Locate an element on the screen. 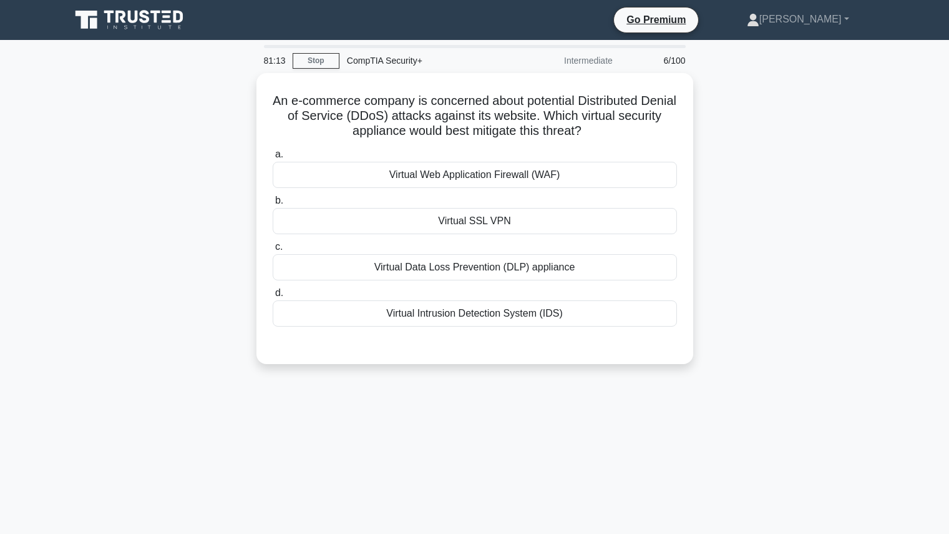 The image size is (949, 534). h5: An e-commerce company is concerned about potential Distributed Denial of Service (DDoS) attacks a... is located at coordinates (475, 116).